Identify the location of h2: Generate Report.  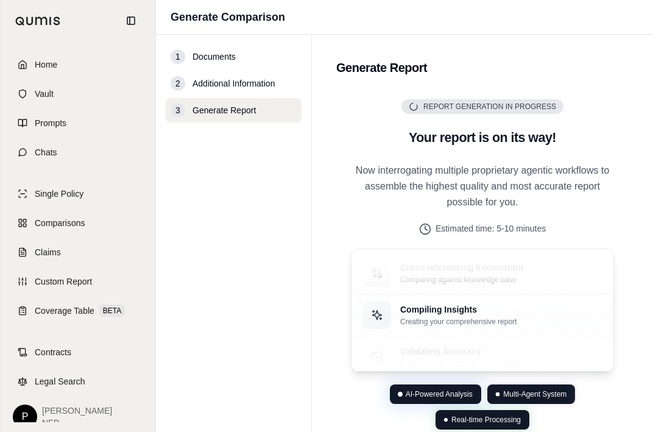
(482, 68).